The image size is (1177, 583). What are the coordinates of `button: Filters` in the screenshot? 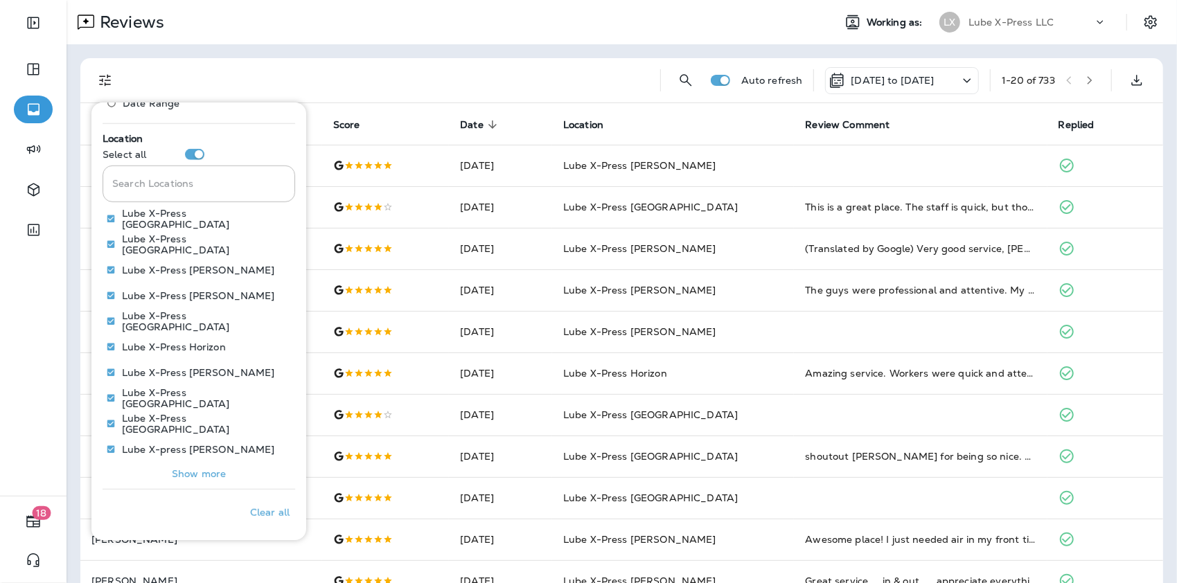 It's located at (105, 80).